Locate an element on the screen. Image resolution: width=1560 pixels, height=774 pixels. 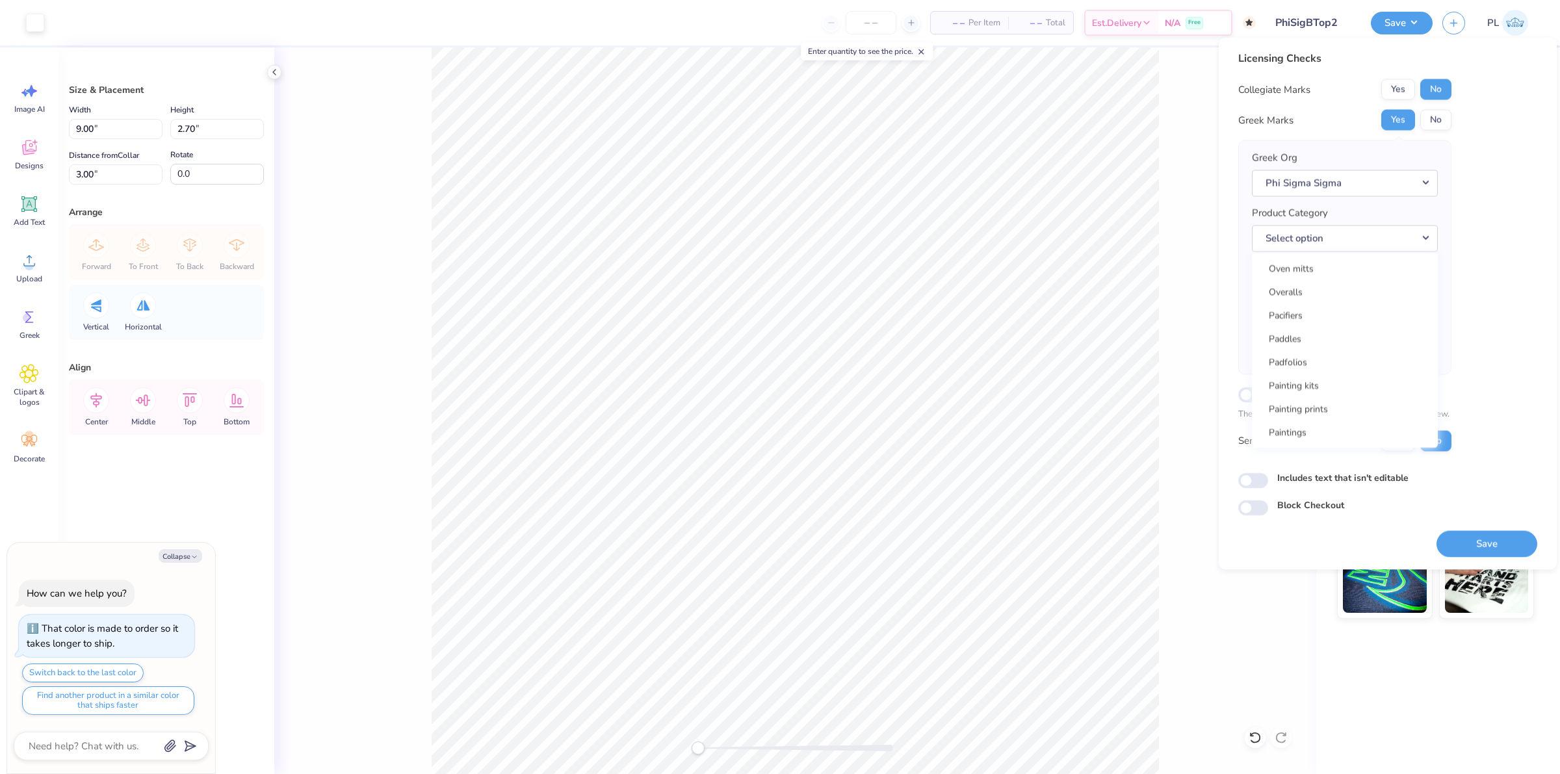
img: Pamela Lois Reyes is located at coordinates (1515, 23).